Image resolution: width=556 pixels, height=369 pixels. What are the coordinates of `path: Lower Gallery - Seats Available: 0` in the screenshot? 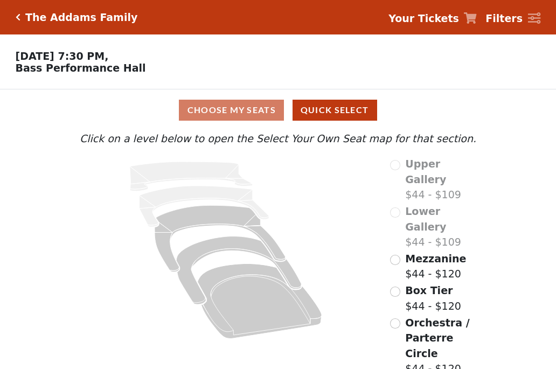 It's located at (204, 206).